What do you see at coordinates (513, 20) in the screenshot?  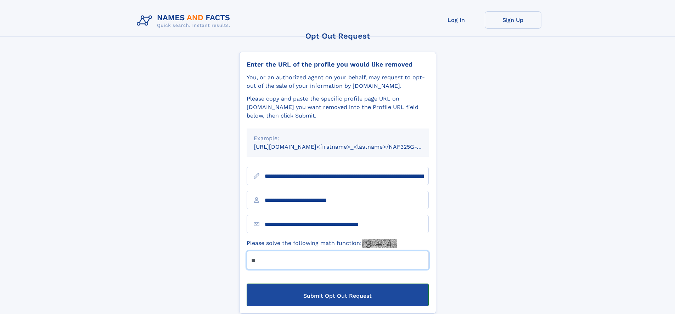 I see `a: Sign Up` at bounding box center [513, 20].